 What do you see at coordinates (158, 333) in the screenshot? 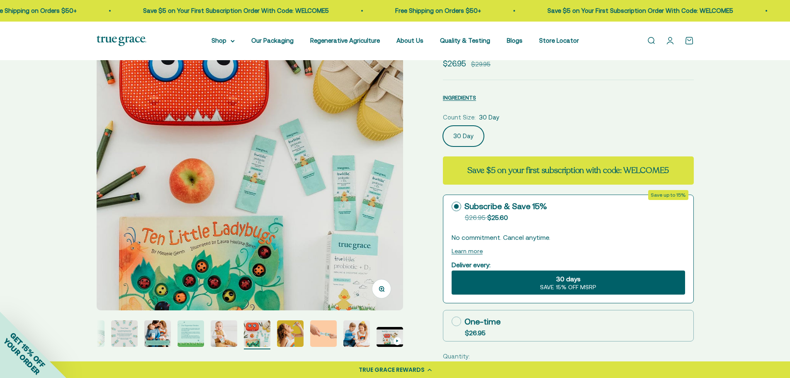
I see `img: Our founder, Kristie Hall, is a mom who is passionate about bringing nutrient density to families...` at bounding box center [158, 333].